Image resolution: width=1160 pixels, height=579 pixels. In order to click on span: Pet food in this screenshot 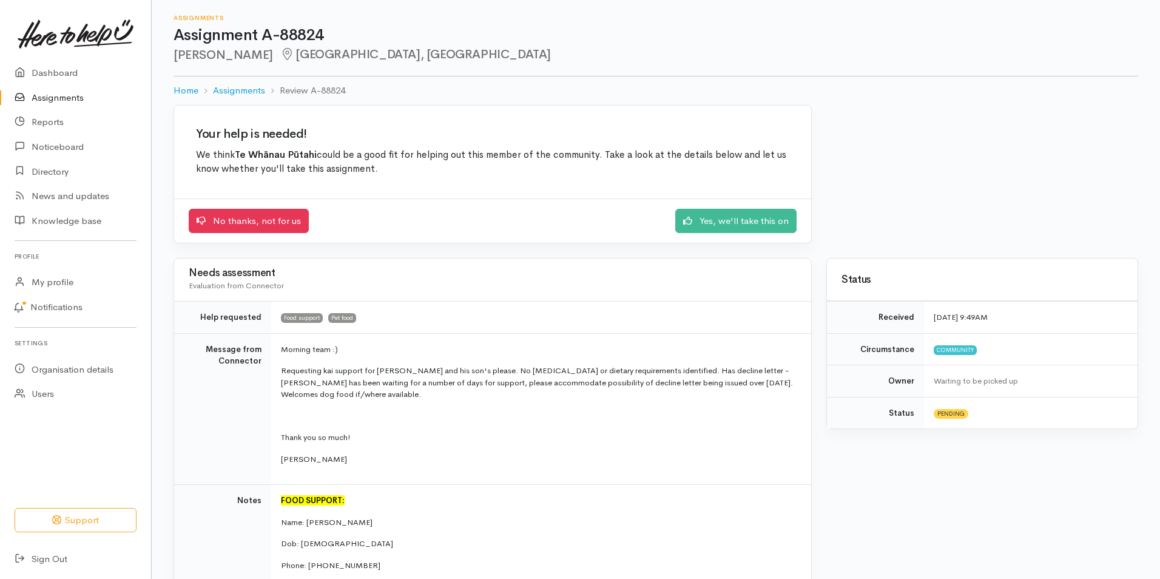, I will do `click(342, 318)`.